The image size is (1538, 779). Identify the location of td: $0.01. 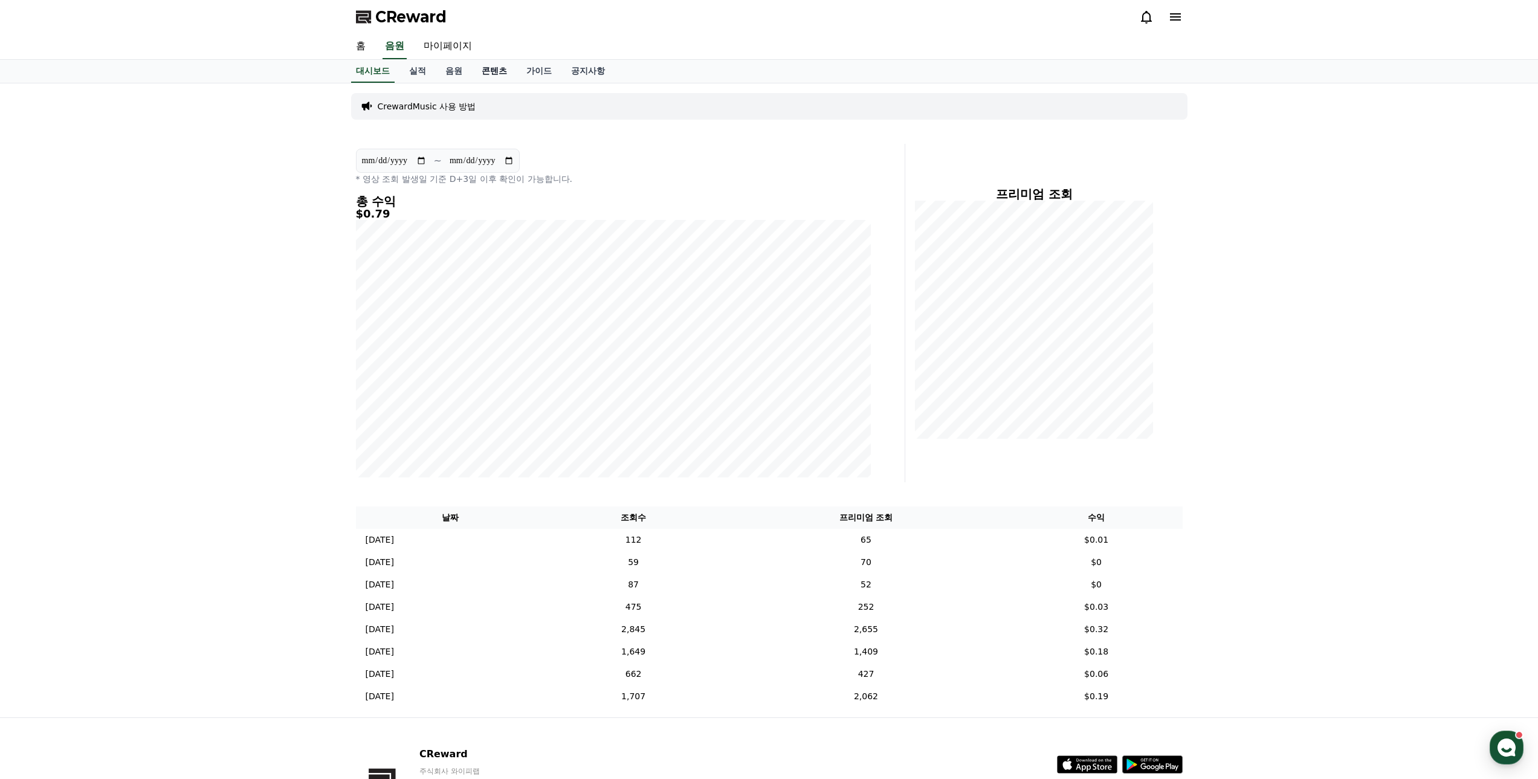
(1096, 540).